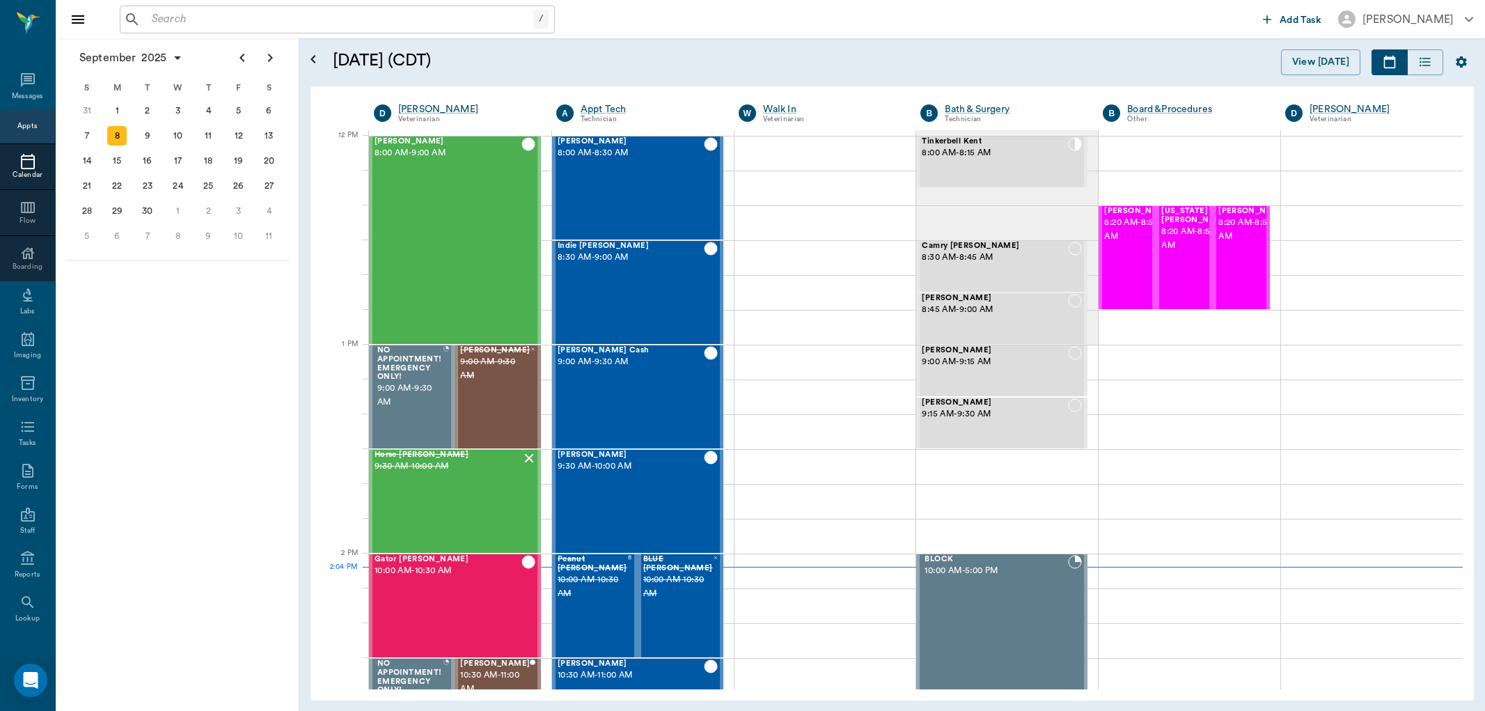  Describe the element at coordinates (995, 310) in the screenshot. I see `span: 8:45 AM - 9:00 AM` at that location.